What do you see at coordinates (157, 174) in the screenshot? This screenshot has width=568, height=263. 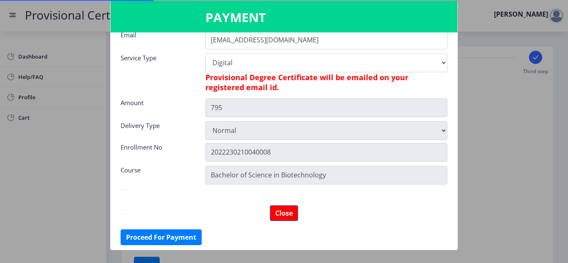 I see `div: Course` at bounding box center [157, 174].